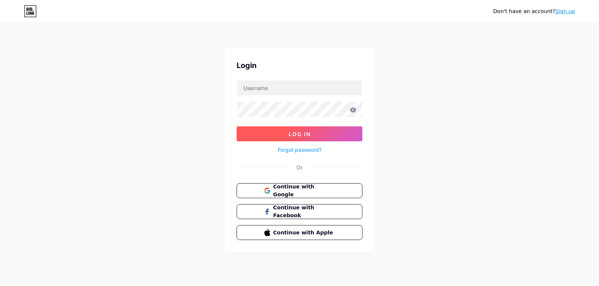 The width and height of the screenshot is (599, 286). I want to click on div: Or, so click(299, 167).